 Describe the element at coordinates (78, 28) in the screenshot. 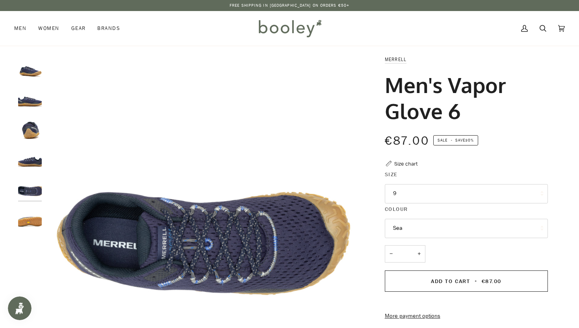

I see `span: Gear` at that location.